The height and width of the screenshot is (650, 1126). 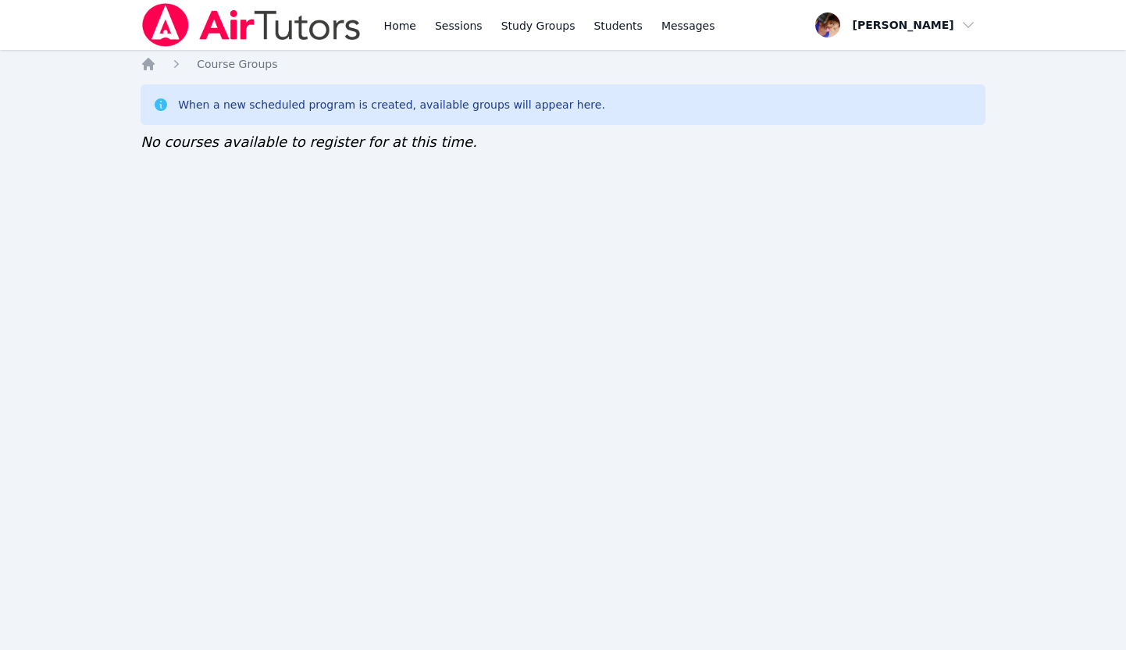 I want to click on nav: Breadcrumb, so click(x=563, y=64).